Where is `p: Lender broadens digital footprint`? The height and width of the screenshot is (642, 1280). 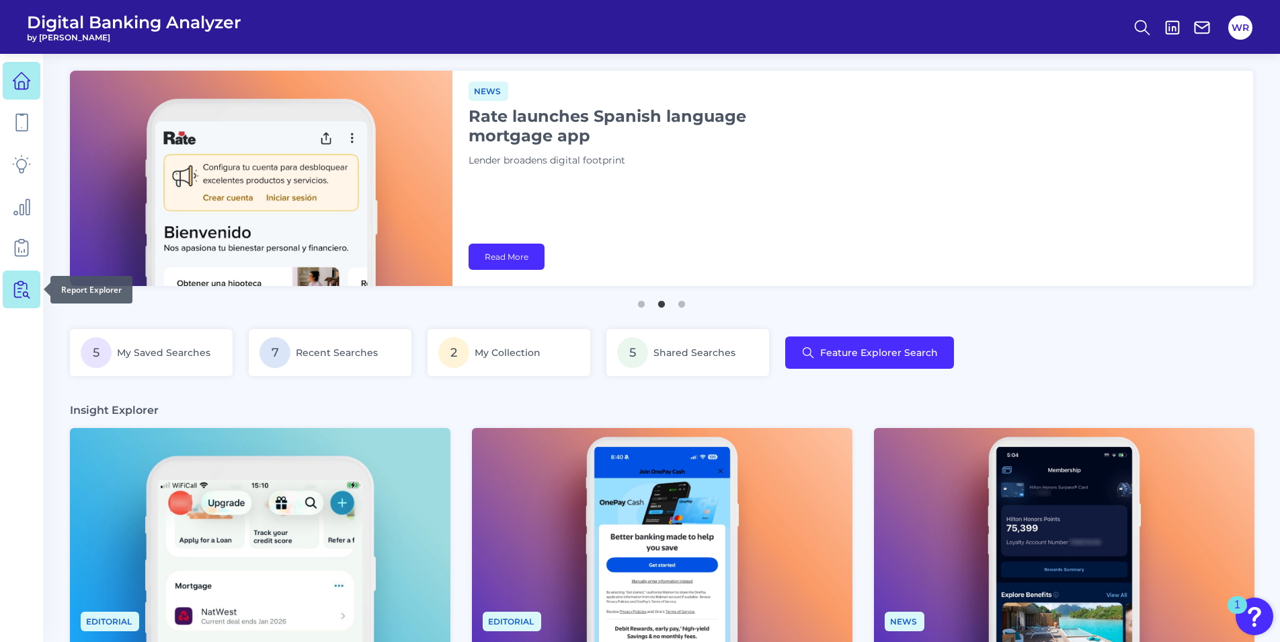 p: Lender broadens digital footprint is located at coordinates (637, 161).